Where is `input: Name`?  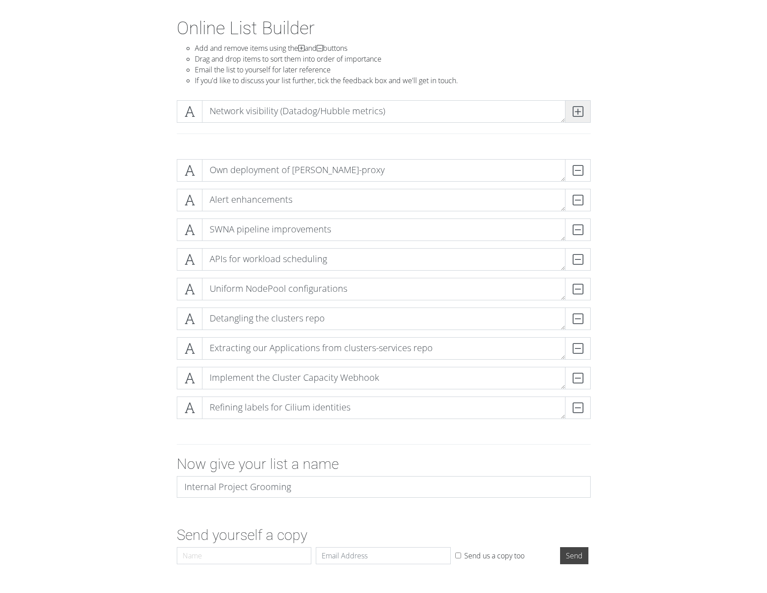 input: Name is located at coordinates (244, 556).